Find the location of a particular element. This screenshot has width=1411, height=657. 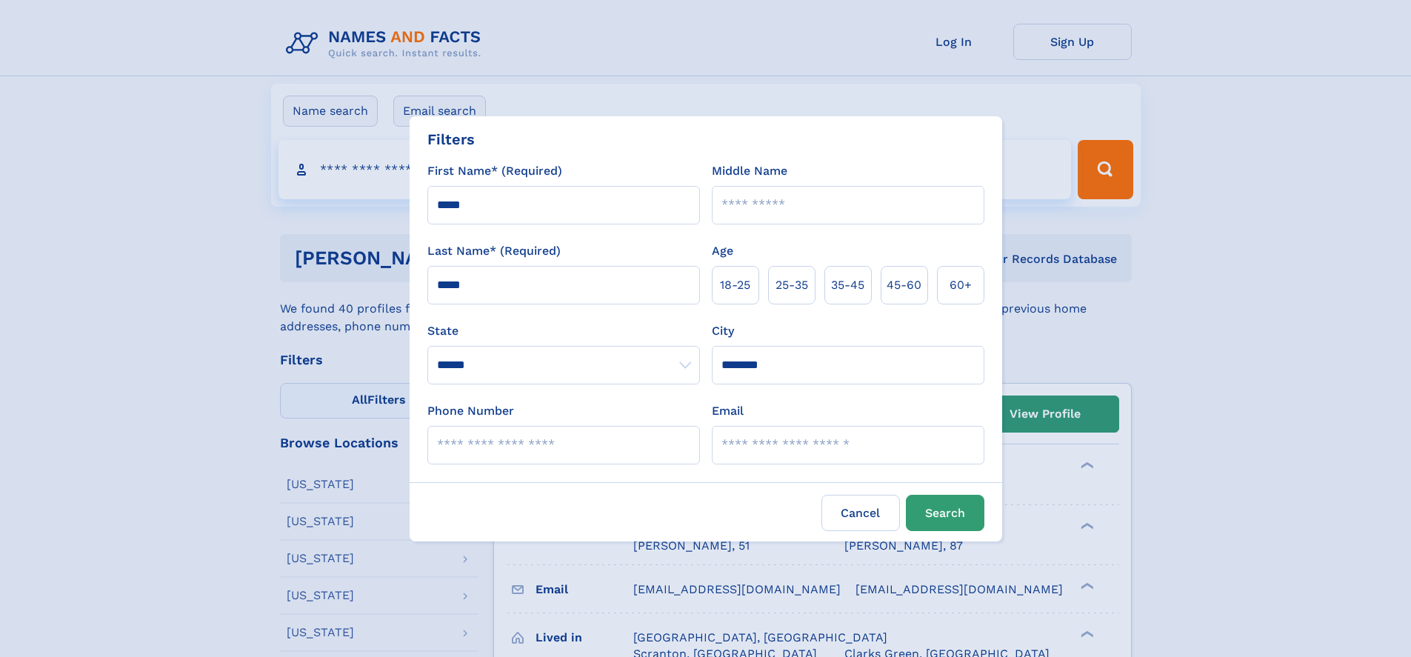

label: Cancel is located at coordinates (861, 513).